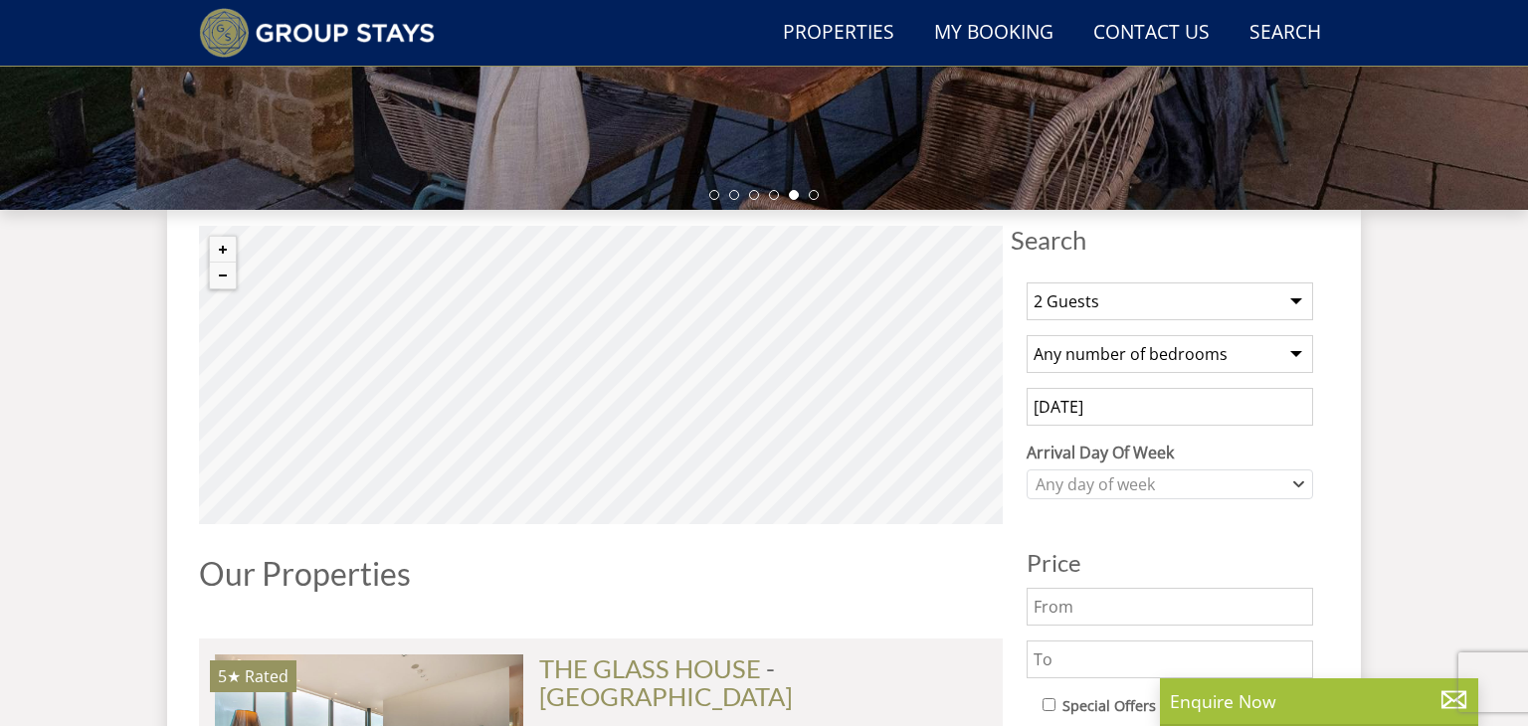 The width and height of the screenshot is (1528, 726). What do you see at coordinates (1170, 240) in the screenshot?
I see `span: Search` at bounding box center [1170, 240].